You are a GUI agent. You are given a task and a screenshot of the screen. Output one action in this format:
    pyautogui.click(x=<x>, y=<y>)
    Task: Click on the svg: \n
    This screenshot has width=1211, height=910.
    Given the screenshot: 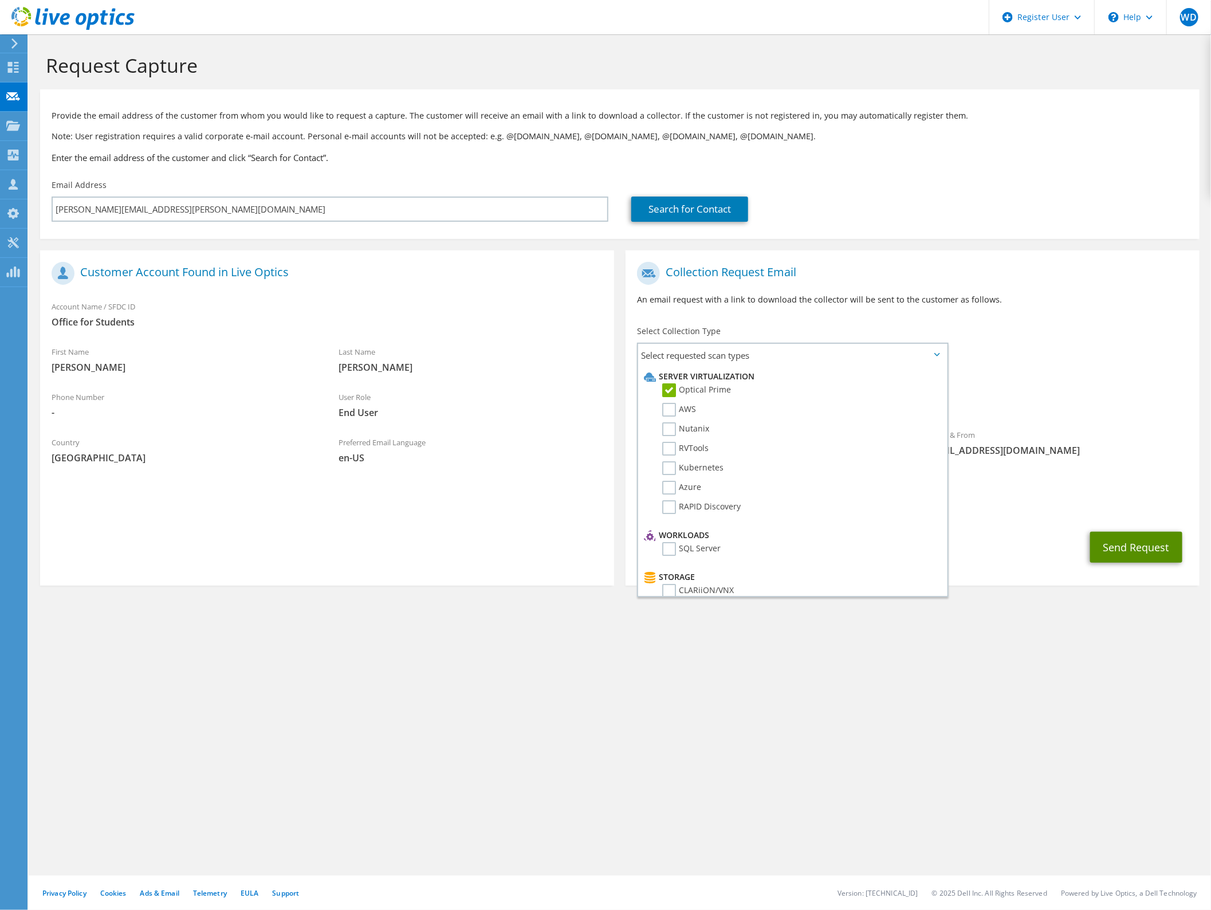 What is the action you would take?
    pyautogui.click(x=1114, y=17)
    